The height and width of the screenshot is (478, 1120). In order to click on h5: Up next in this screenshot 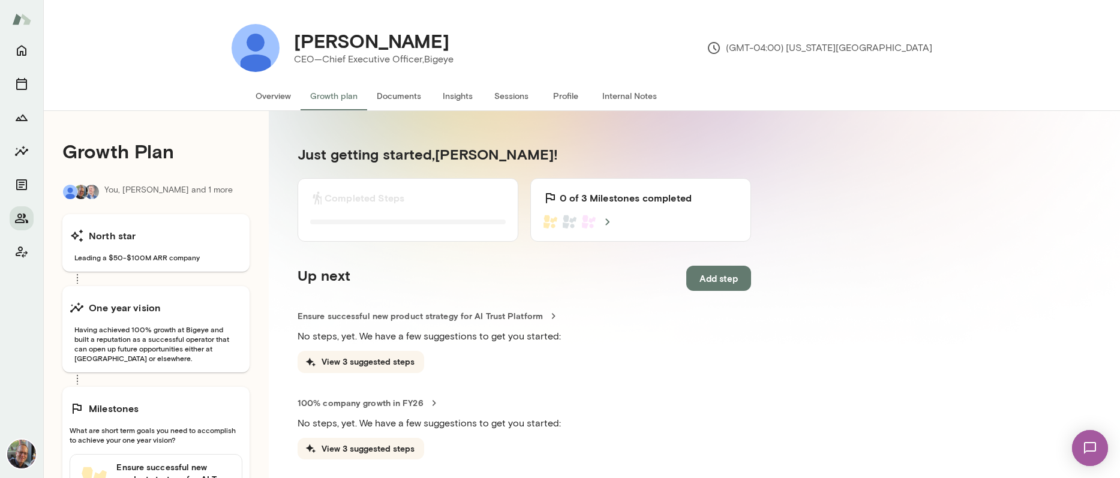, I will do `click(324, 278)`.